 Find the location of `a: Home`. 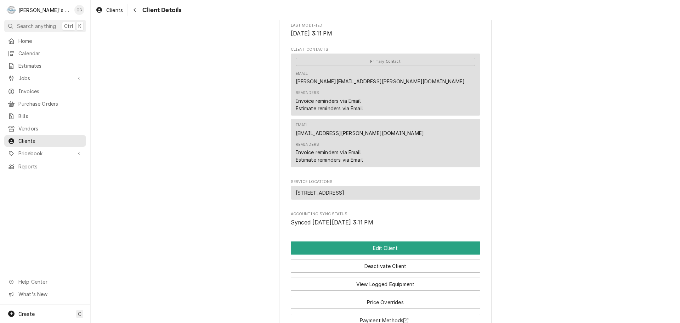

a: Home is located at coordinates (45, 41).